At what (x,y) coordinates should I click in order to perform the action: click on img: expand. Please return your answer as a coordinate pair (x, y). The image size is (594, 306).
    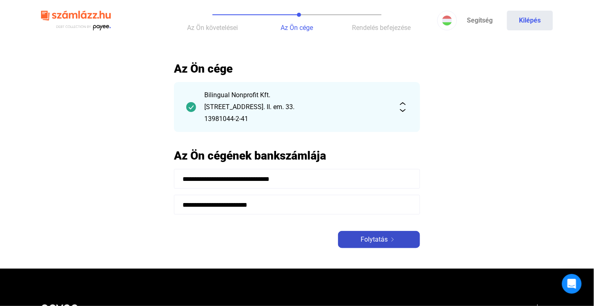
    Looking at the image, I should click on (403, 107).